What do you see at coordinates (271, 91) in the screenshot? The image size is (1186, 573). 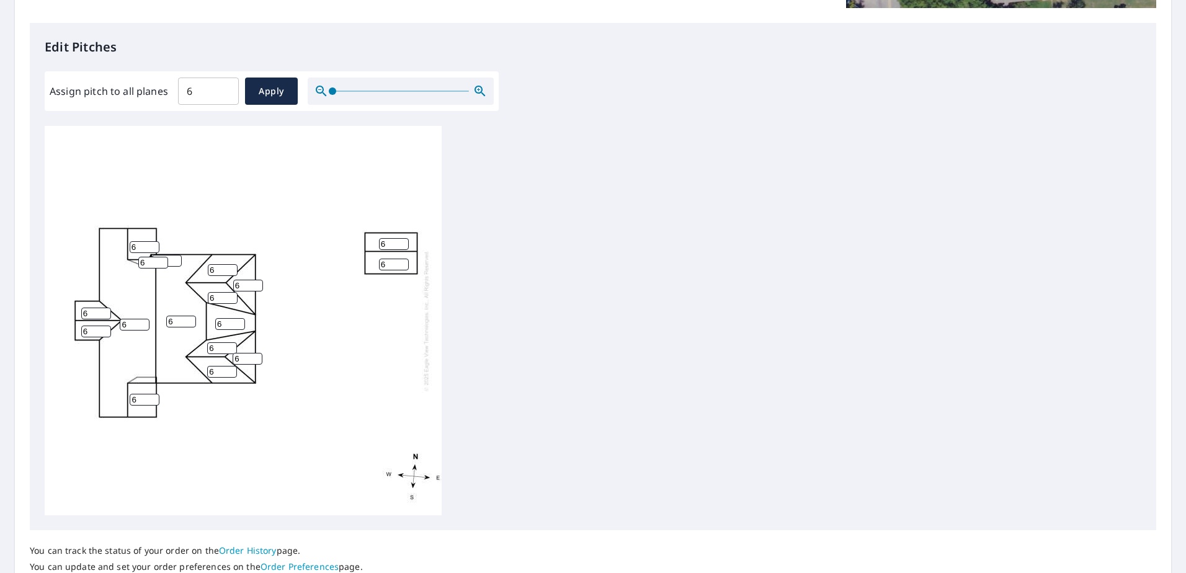 I see `button: Apply` at bounding box center [271, 91].